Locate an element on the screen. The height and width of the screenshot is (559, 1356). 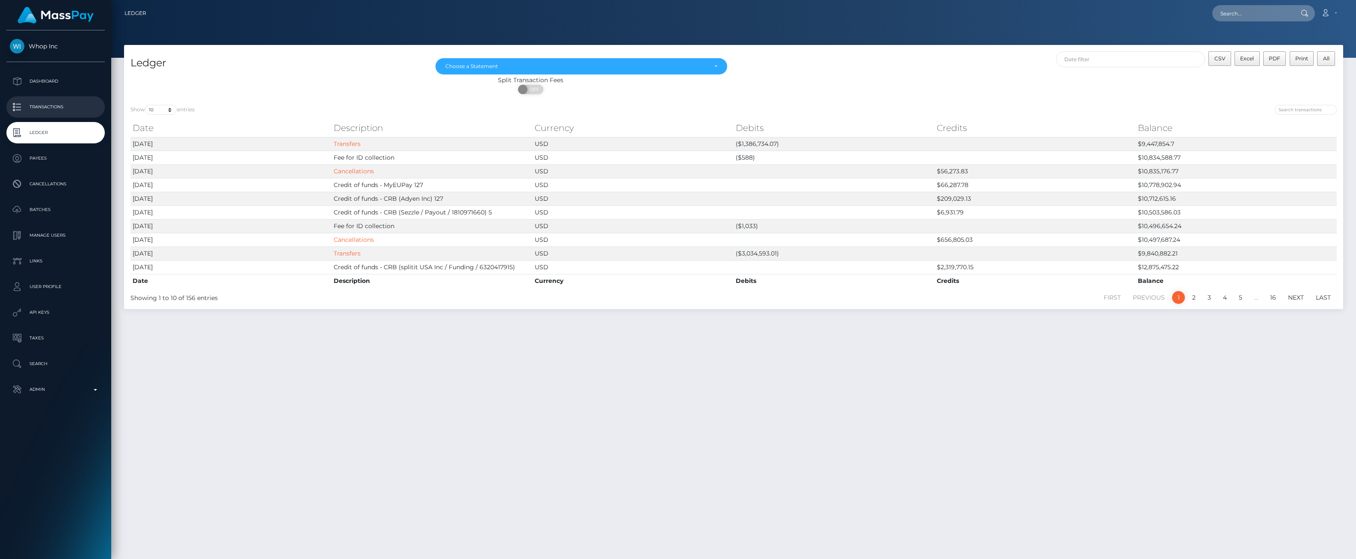
td: $10,835,176.77 is located at coordinates (1236, 171).